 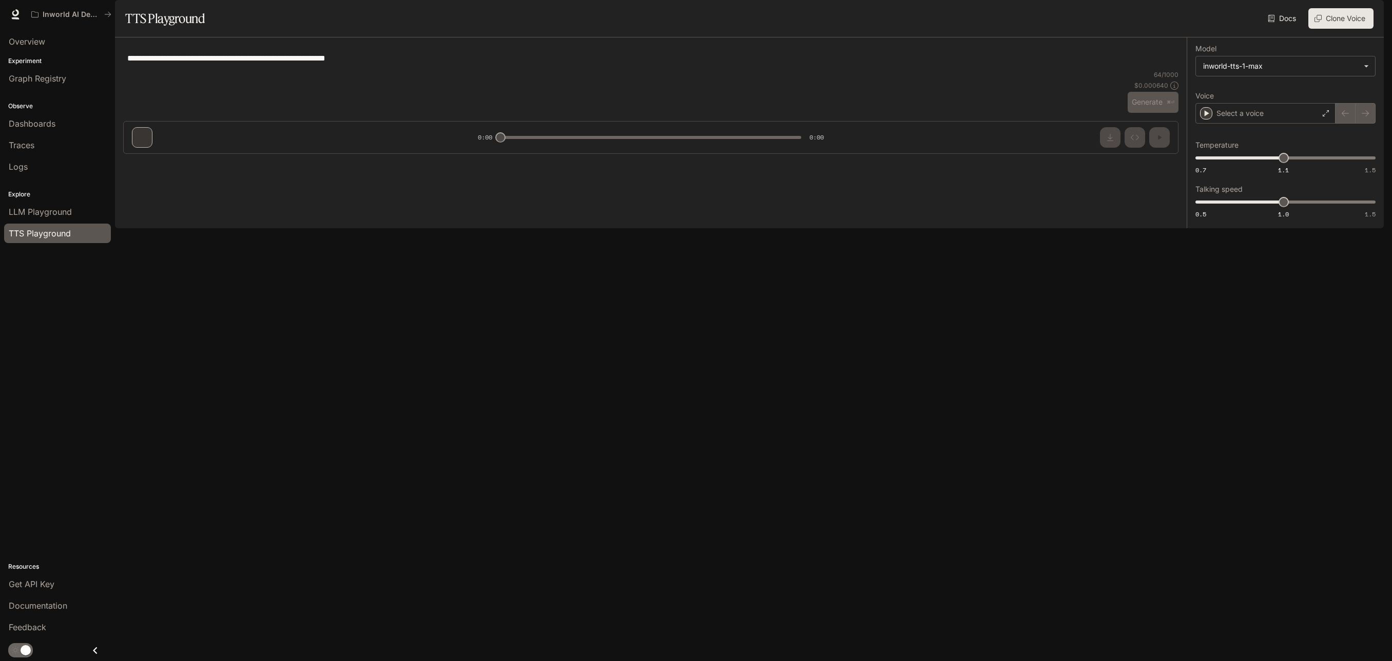 What do you see at coordinates (1340, 18) in the screenshot?
I see `button: Clone Voice` at bounding box center [1340, 18].